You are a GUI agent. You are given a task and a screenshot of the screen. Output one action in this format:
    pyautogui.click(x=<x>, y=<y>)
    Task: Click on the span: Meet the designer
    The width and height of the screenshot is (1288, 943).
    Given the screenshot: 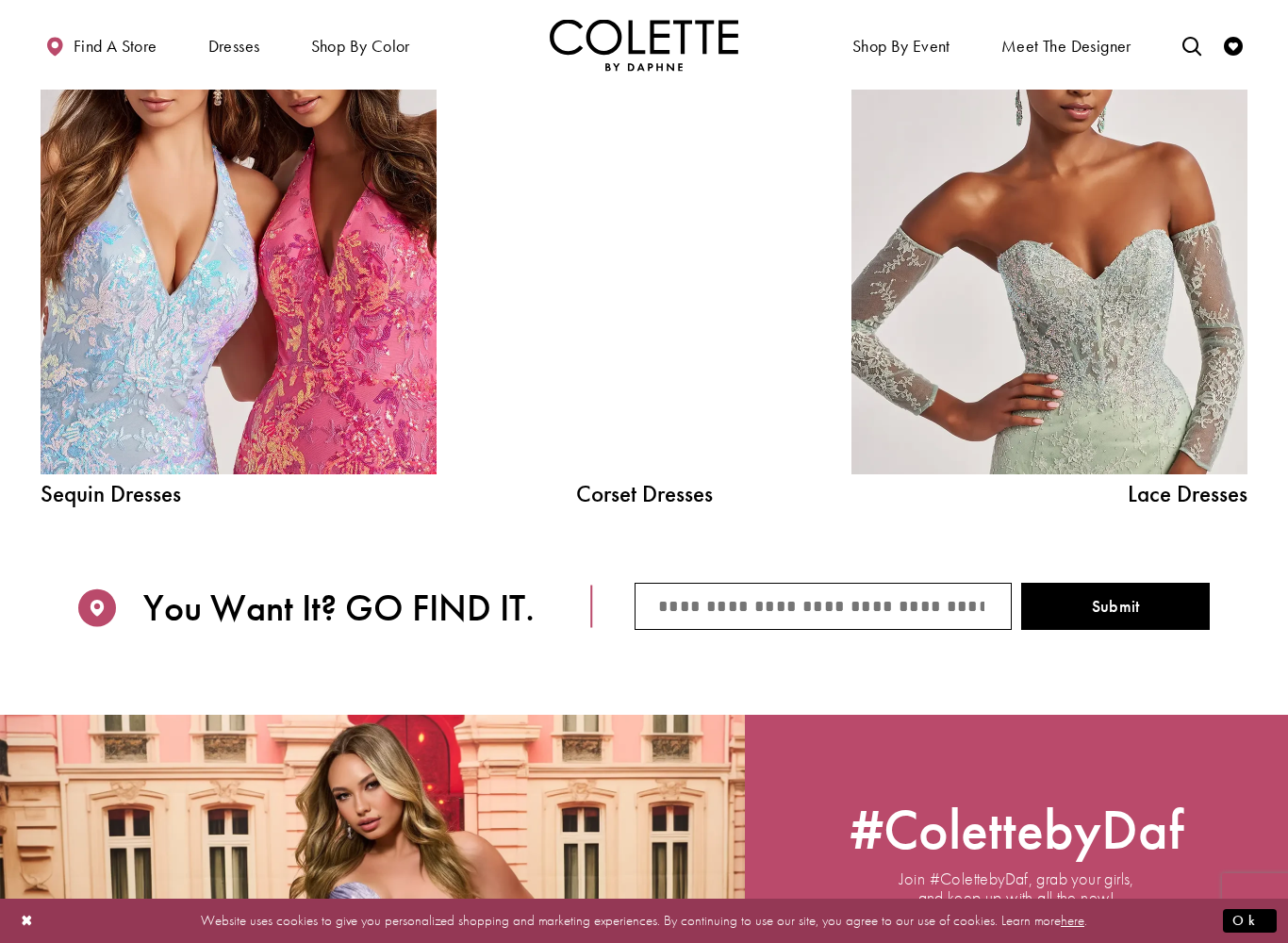 What is the action you would take?
    pyautogui.click(x=1066, y=47)
    